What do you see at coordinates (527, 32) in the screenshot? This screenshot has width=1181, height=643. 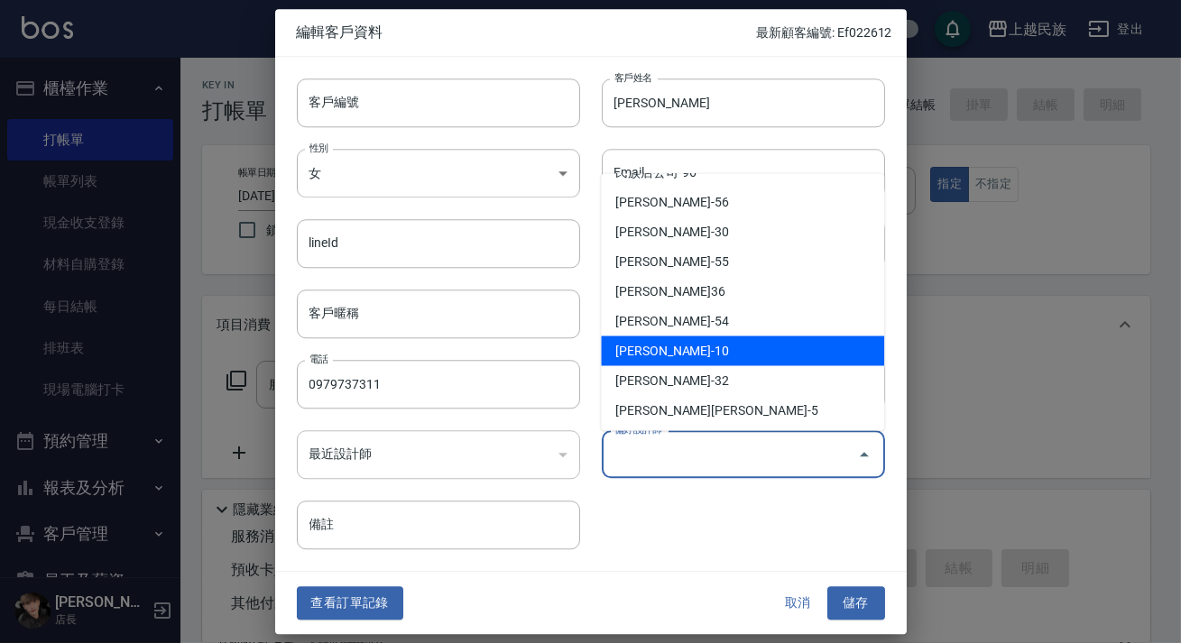 I see `span: 編輯客戶資料` at bounding box center [527, 32].